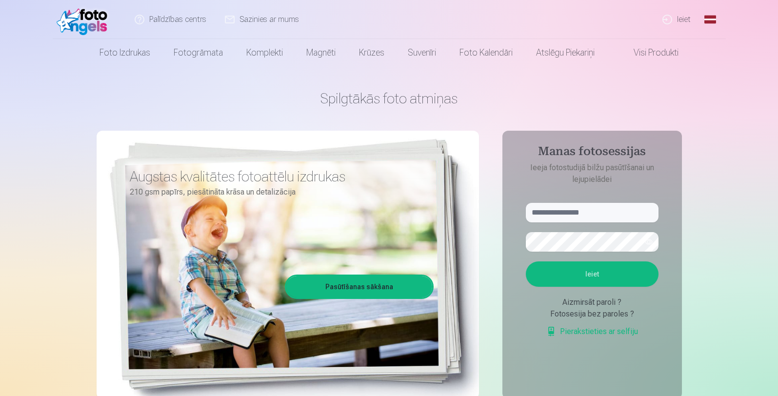 The width and height of the screenshot is (778, 396). I want to click on div: Fotosesija bez paroles ?, so click(592, 314).